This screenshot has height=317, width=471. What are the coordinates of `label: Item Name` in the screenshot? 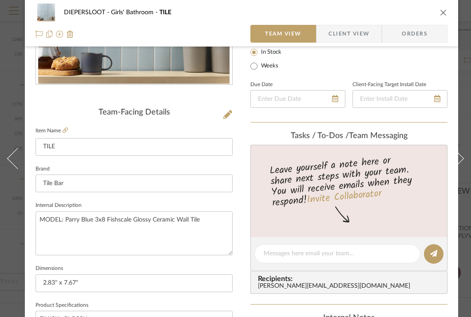 It's located at (52, 131).